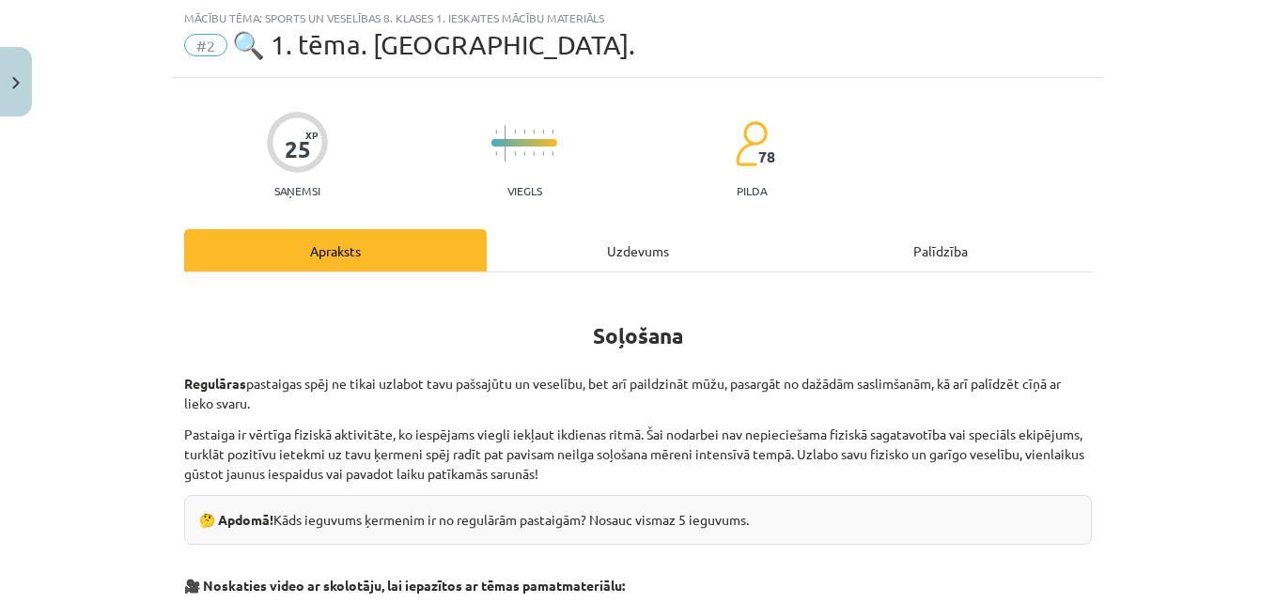 This screenshot has height=603, width=1276. Describe the element at coordinates (638, 383) in the screenshot. I see `p: pastaigas spēj ne tikai uzlabot tavu pašsajūtu un veselību, bet arī paildzināt mūžu, pasargāt no ...` at that location.